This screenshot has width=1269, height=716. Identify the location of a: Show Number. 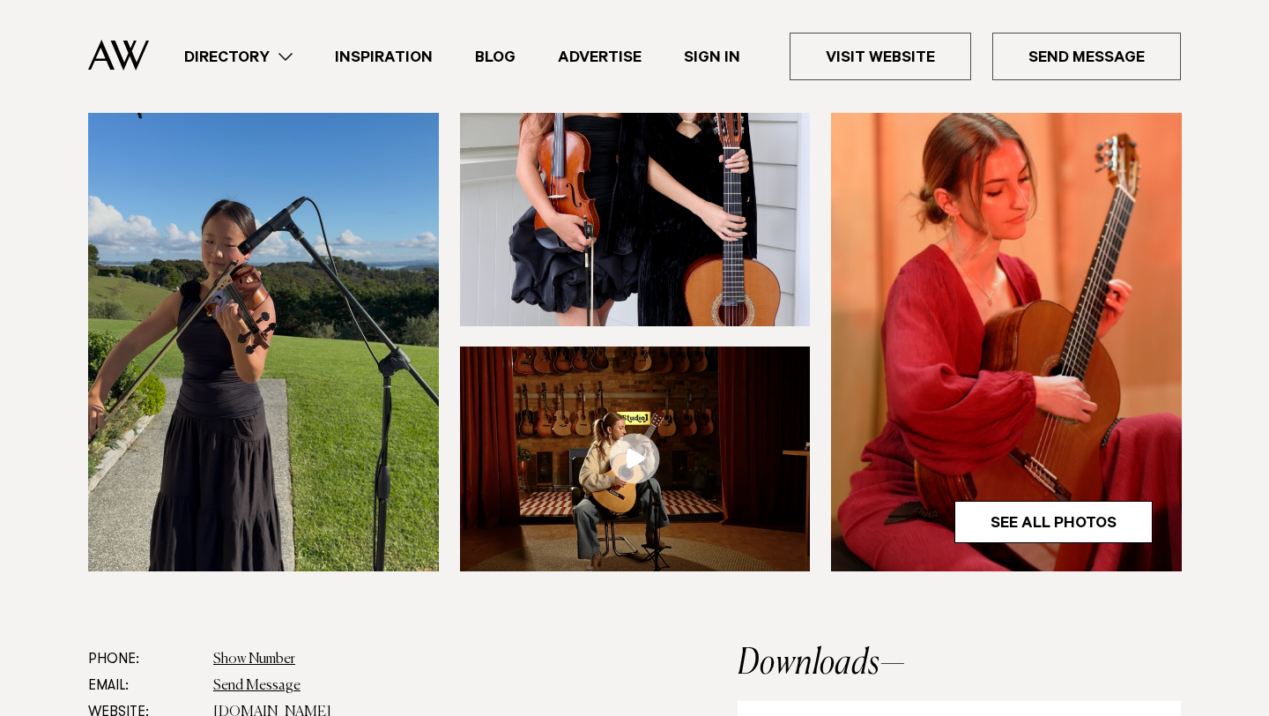
(254, 659).